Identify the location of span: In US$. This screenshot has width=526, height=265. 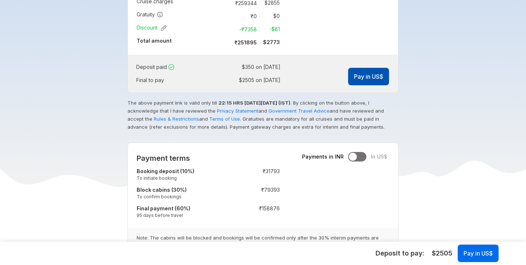
(379, 157).